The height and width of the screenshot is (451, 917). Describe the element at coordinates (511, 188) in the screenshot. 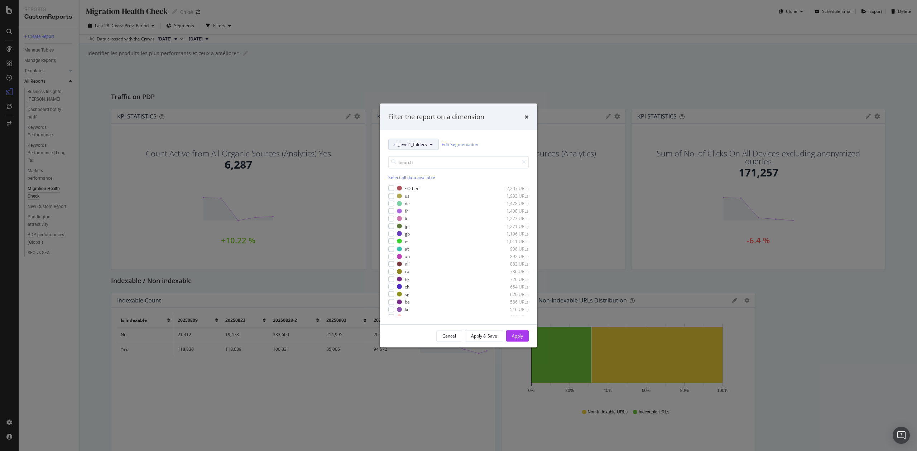

I see `div: 2,207 URLs` at that location.